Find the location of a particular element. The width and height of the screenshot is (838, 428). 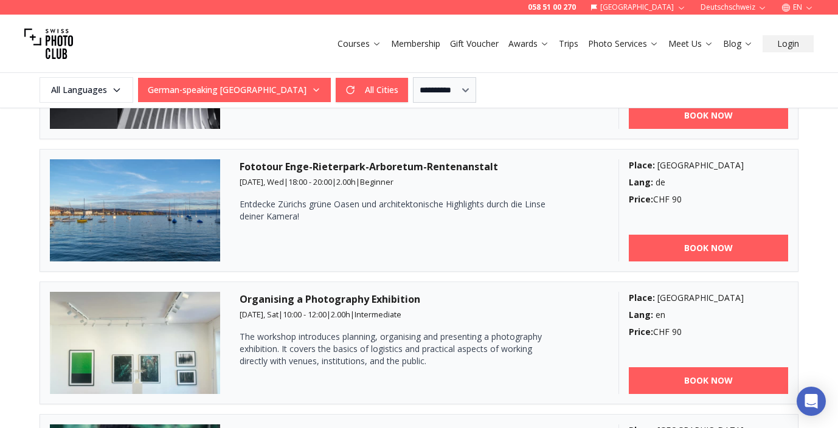

button: Trips is located at coordinates (569, 44).